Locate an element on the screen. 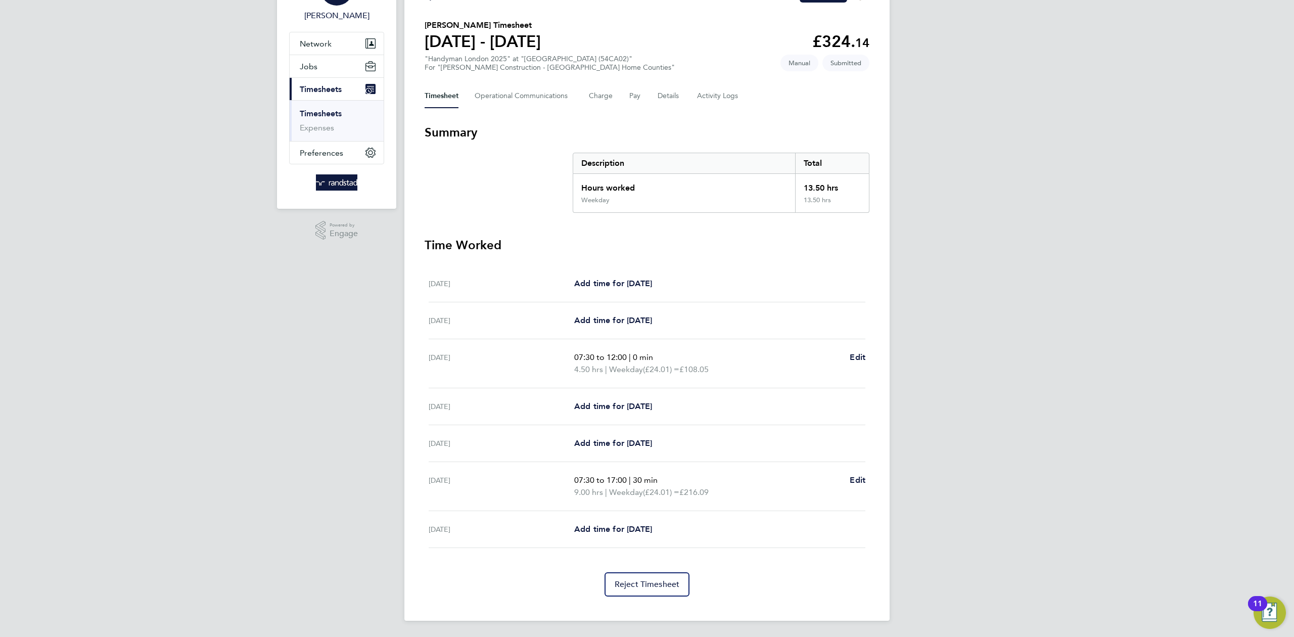  span: Engage is located at coordinates (344, 234).